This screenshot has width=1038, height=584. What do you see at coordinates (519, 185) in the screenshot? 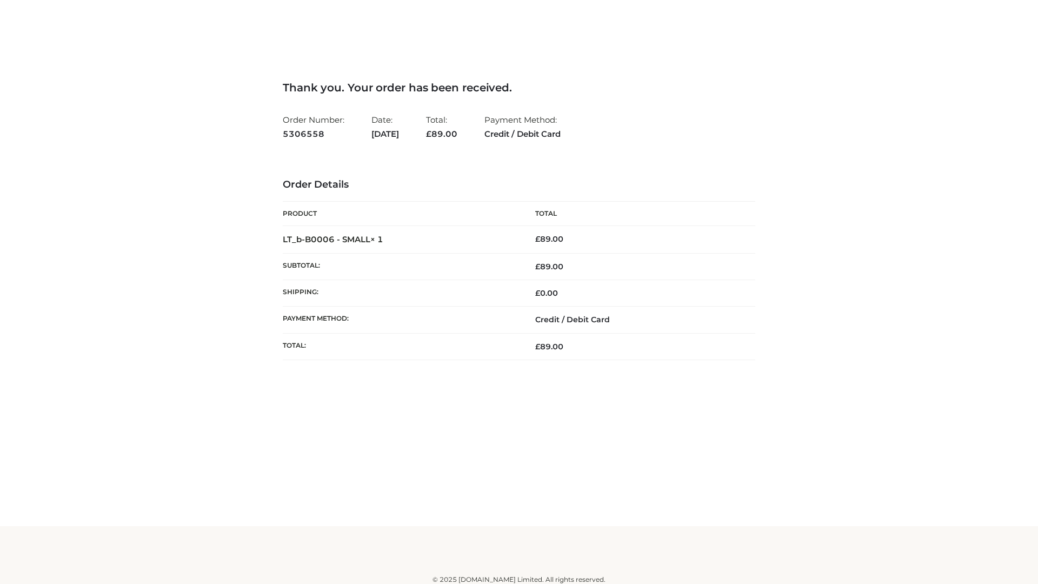
I see `h3: Order Details` at bounding box center [519, 185].